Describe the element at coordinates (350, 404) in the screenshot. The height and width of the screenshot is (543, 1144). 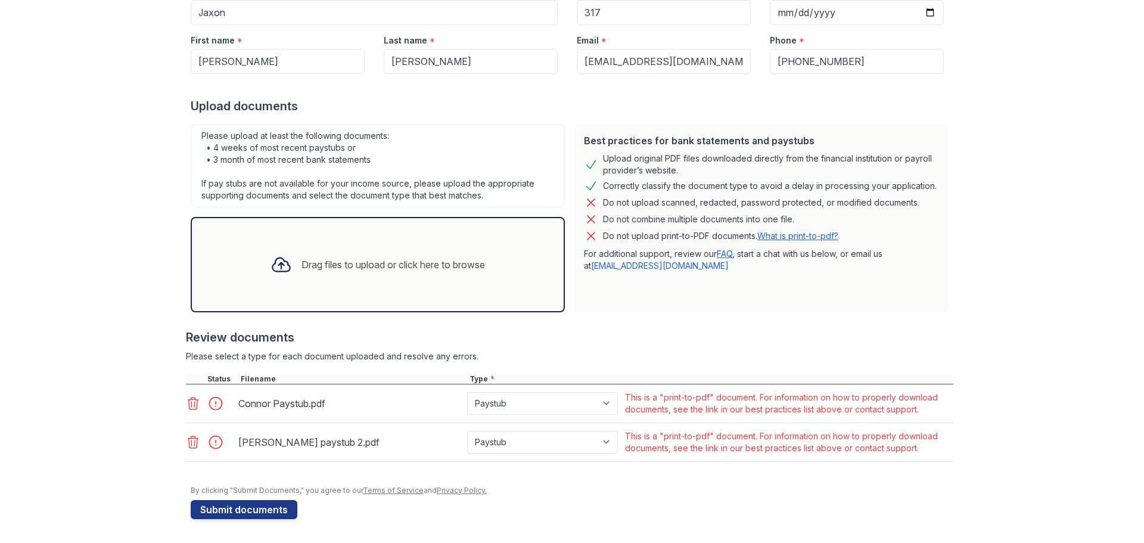
I see `div: Connor Paystub.pdf` at that location.